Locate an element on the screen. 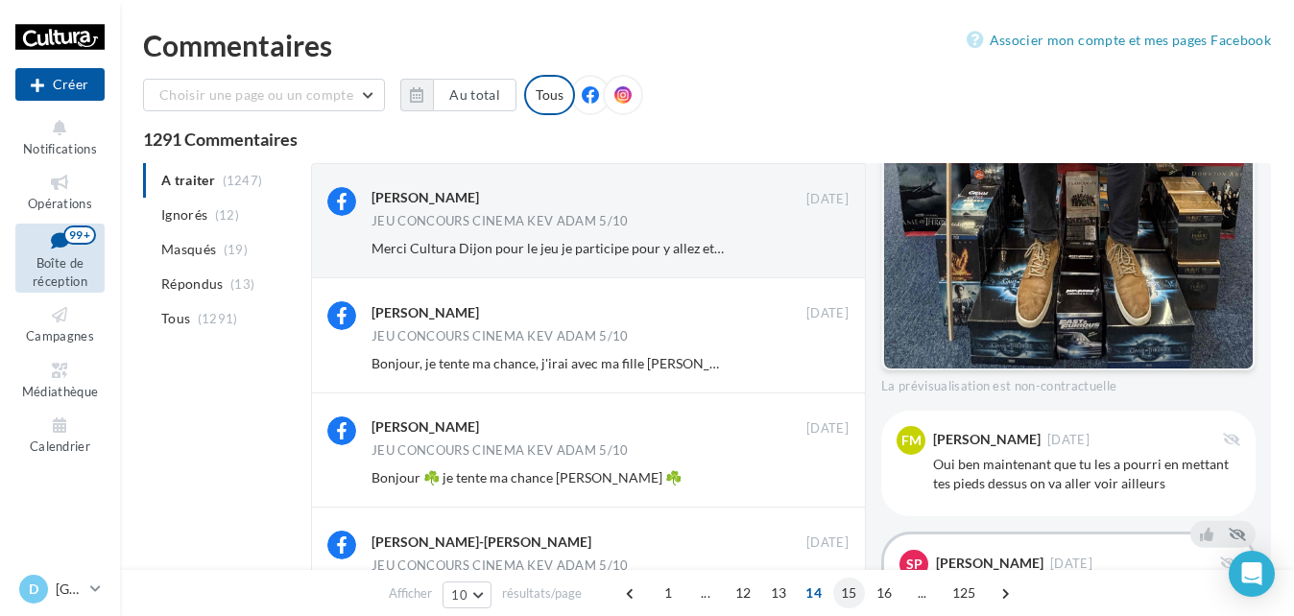  span: Notifications is located at coordinates (60, 149).